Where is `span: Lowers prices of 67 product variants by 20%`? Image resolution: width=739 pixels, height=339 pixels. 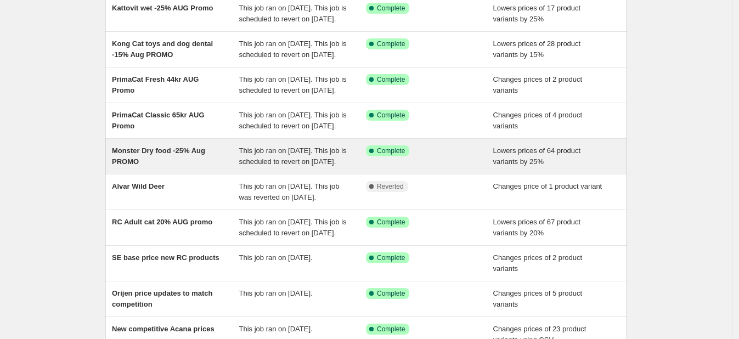
span: Lowers prices of 67 product variants by 20% is located at coordinates (537, 227).